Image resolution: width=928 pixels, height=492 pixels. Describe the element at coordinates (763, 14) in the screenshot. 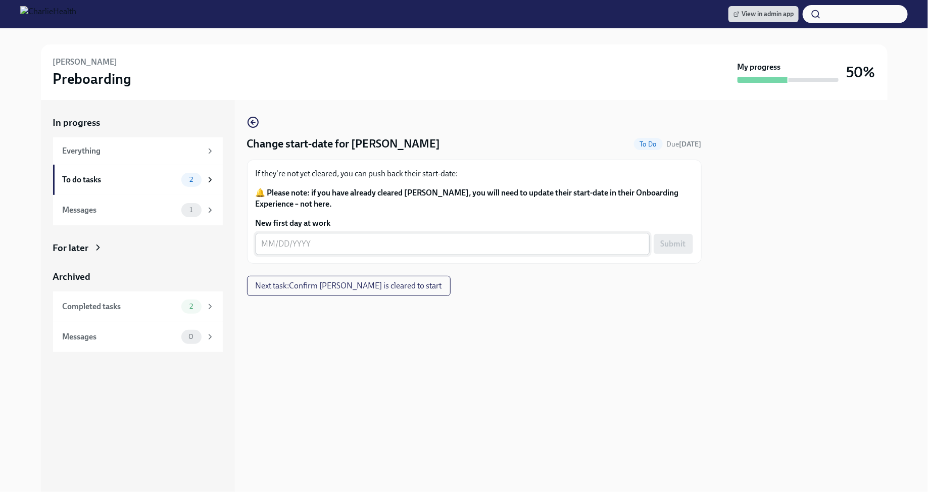

I see `span: View in admin app` at that location.